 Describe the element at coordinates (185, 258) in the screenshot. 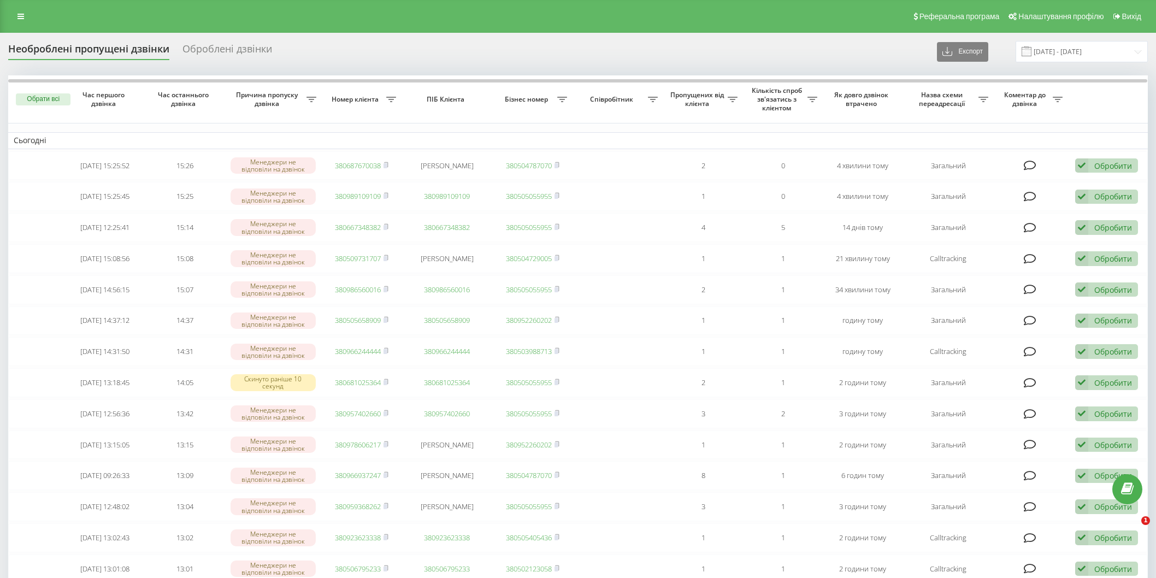

I see `td: 15:08` at that location.